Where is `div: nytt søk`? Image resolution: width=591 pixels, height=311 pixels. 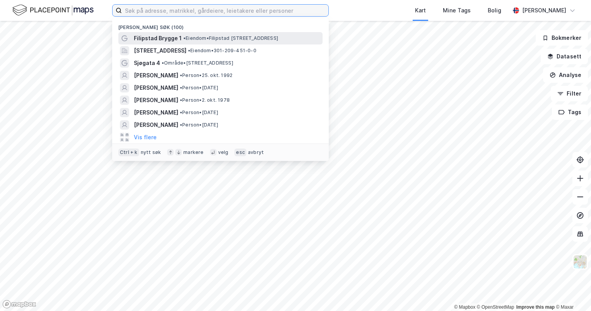
div: nytt søk is located at coordinates (151, 152).